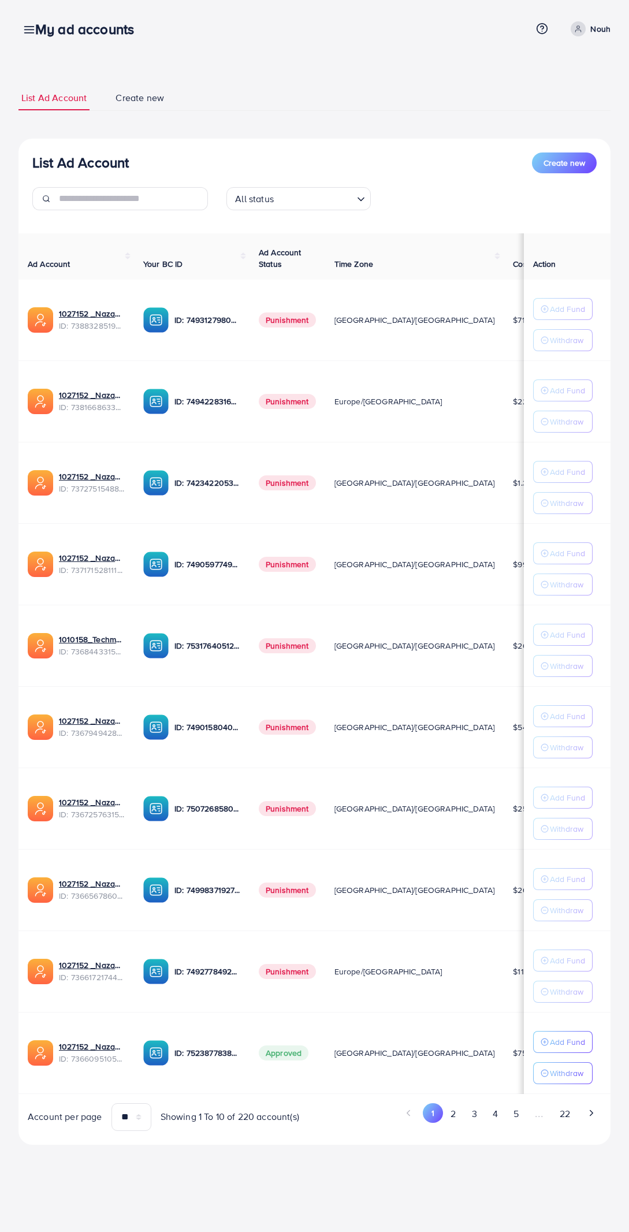 The height and width of the screenshot is (1232, 629). Describe the element at coordinates (545, 264) in the screenshot. I see `span: Action` at that location.